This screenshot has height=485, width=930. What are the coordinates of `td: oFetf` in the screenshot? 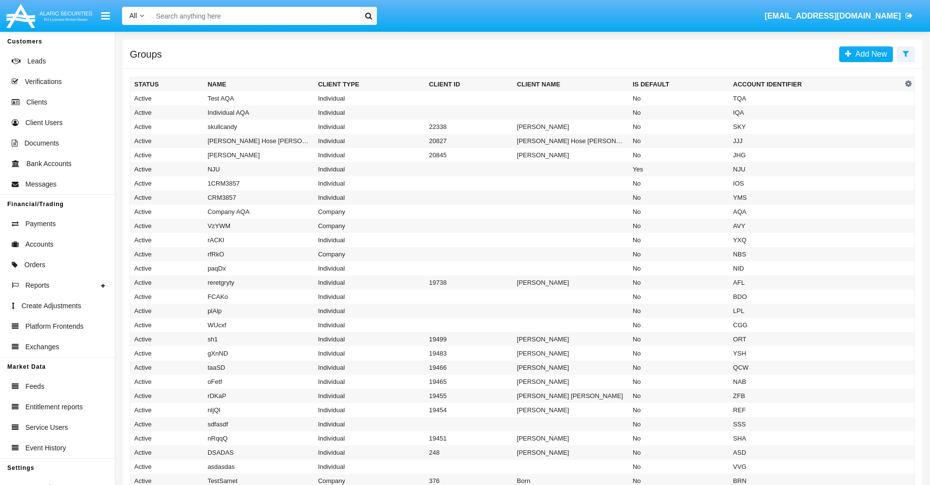 It's located at (259, 381).